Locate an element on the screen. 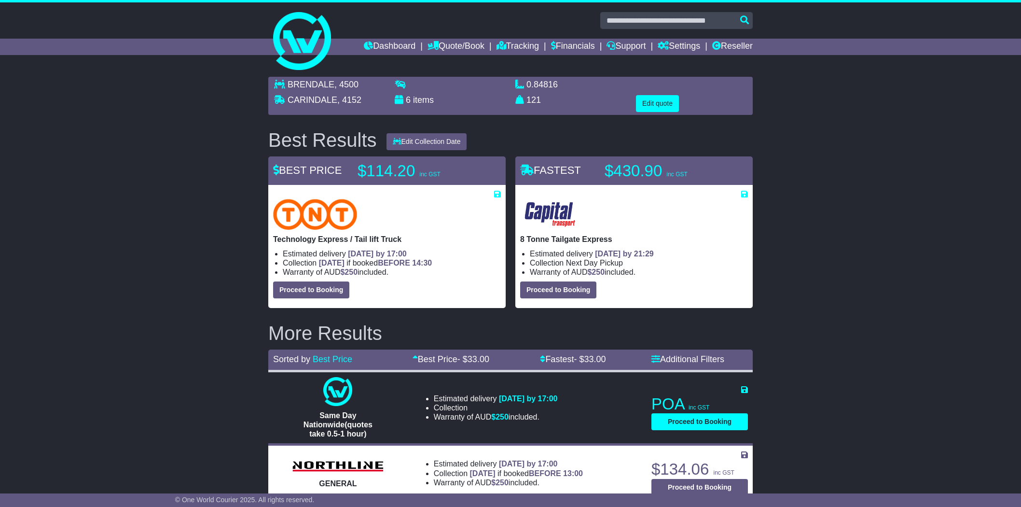 The image size is (1021, 507). p: POA is located at coordinates (700, 404).